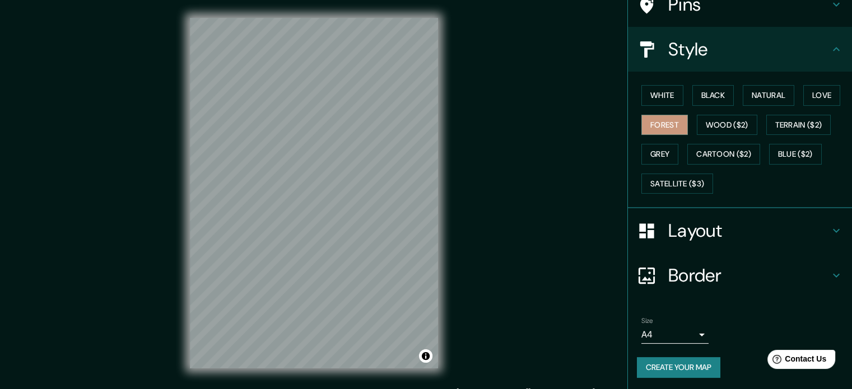 The width and height of the screenshot is (852, 389). I want to click on div: Layout, so click(740, 231).